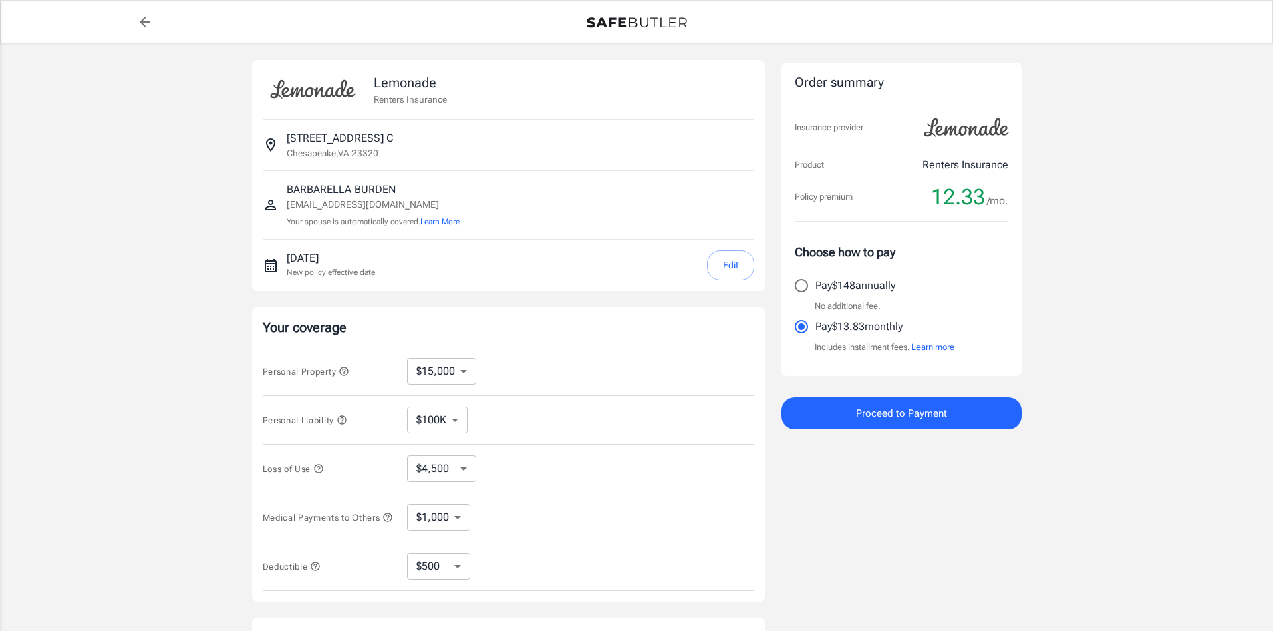 This screenshot has height=631, width=1273. Describe the element at coordinates (145, 22) in the screenshot. I see `a: back to quotes` at that location.